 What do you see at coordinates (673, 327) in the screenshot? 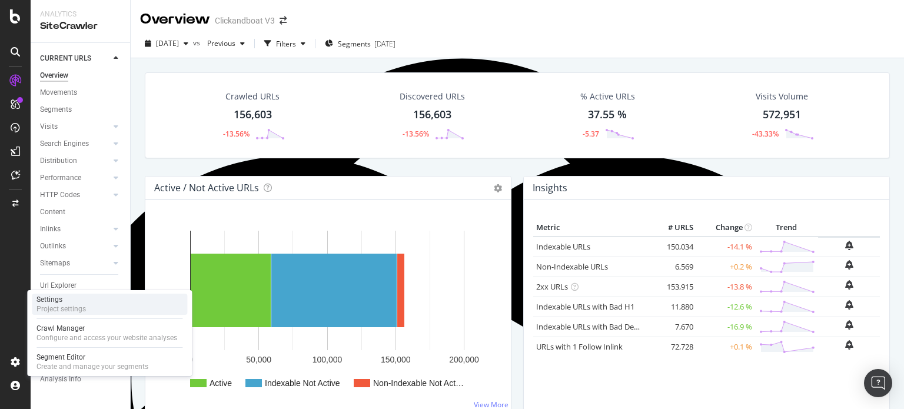
I see `td: 7,670` at bounding box center [673, 327].